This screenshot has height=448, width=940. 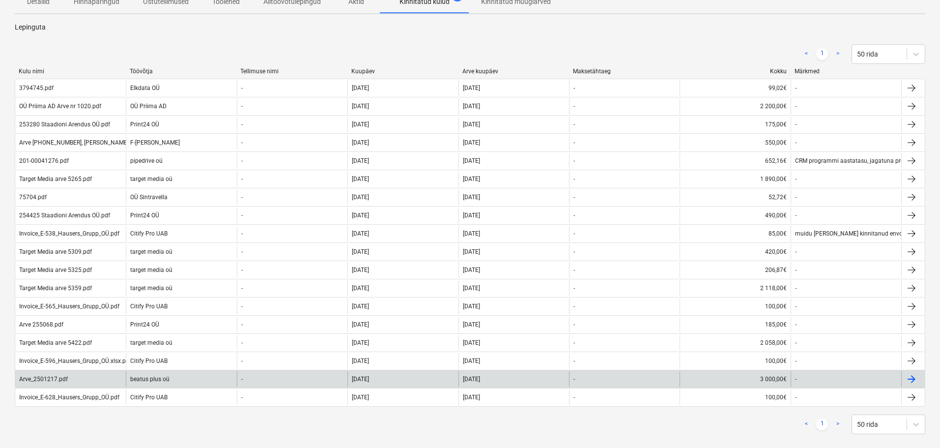 What do you see at coordinates (735, 233) in the screenshot?
I see `div: 85,00€` at bounding box center [735, 233].